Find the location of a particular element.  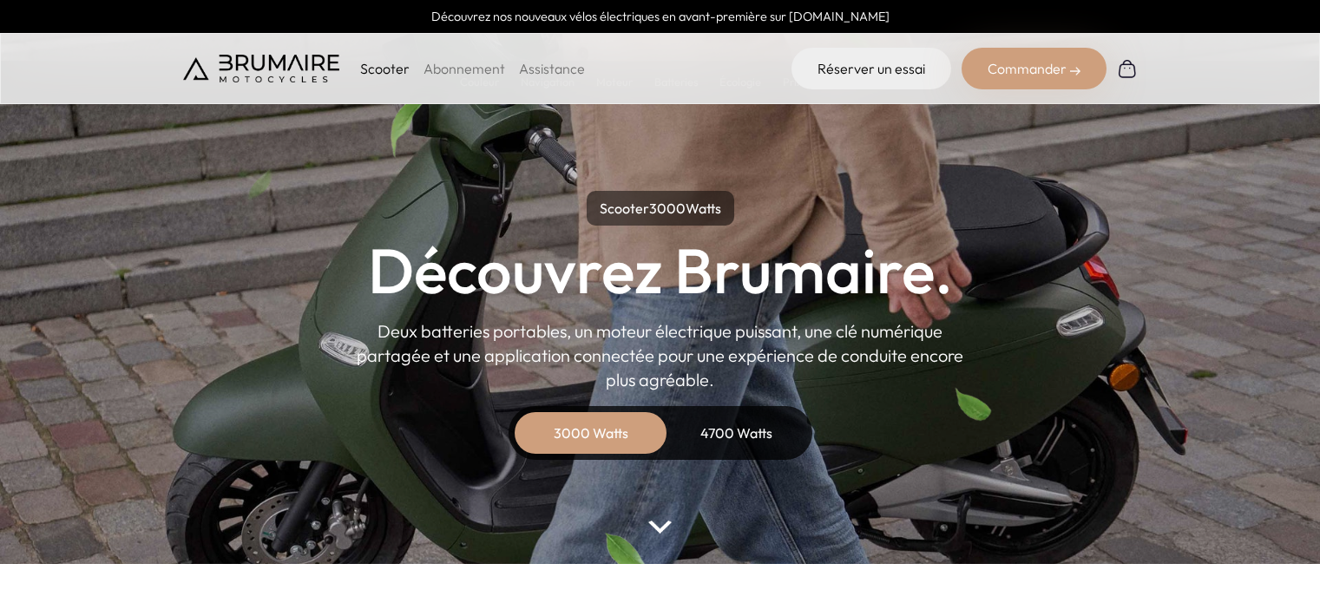

a: Réserver un essai is located at coordinates (871, 69).